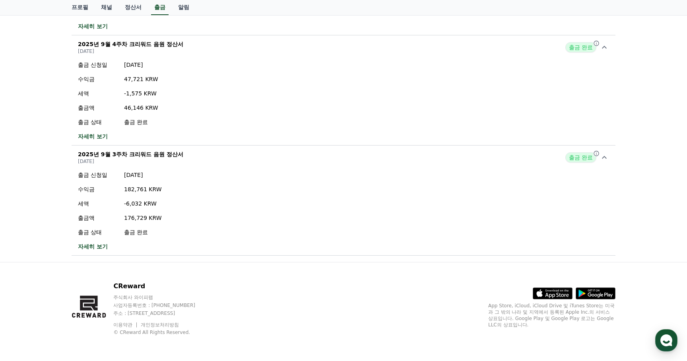 Image resolution: width=687 pixels, height=361 pixels. What do you see at coordinates (79, 115) in the screenshot?
I see `div: 안녕하세요.` at bounding box center [79, 115].